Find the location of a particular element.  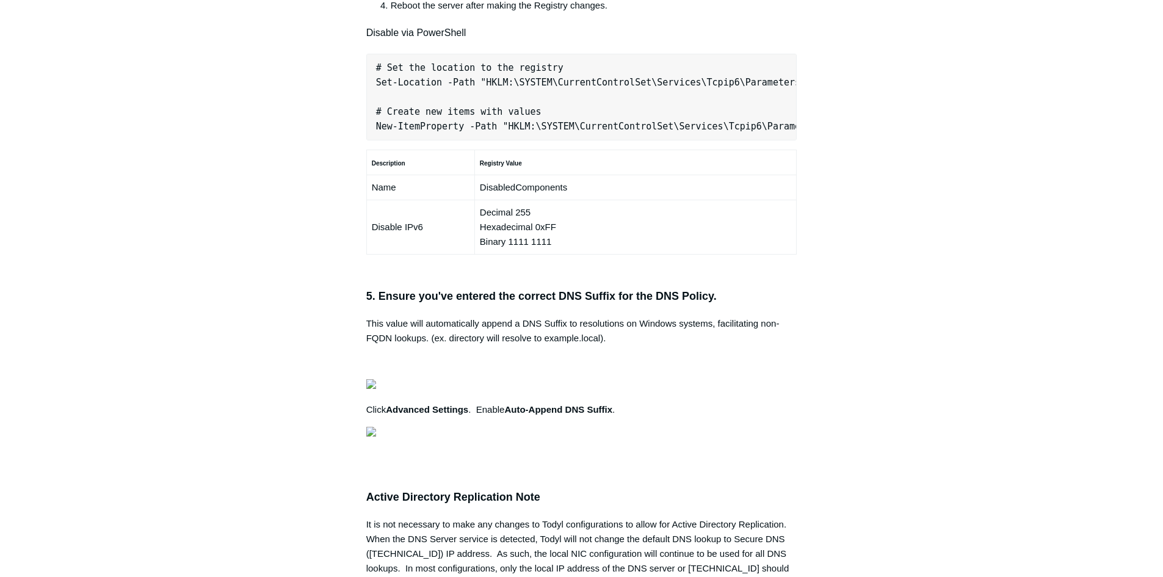

strong: Advanced Settings is located at coordinates (427, 409).